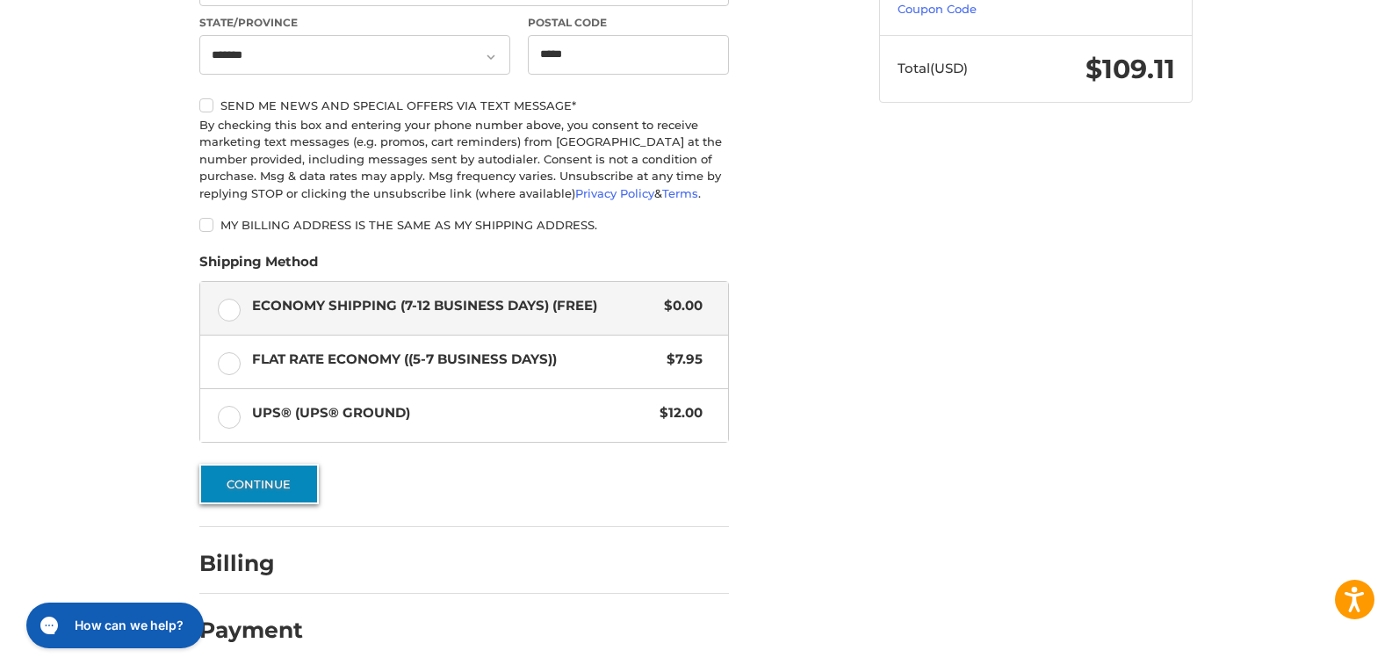  Describe the element at coordinates (679, 306) in the screenshot. I see `span: $0.00` at that location.